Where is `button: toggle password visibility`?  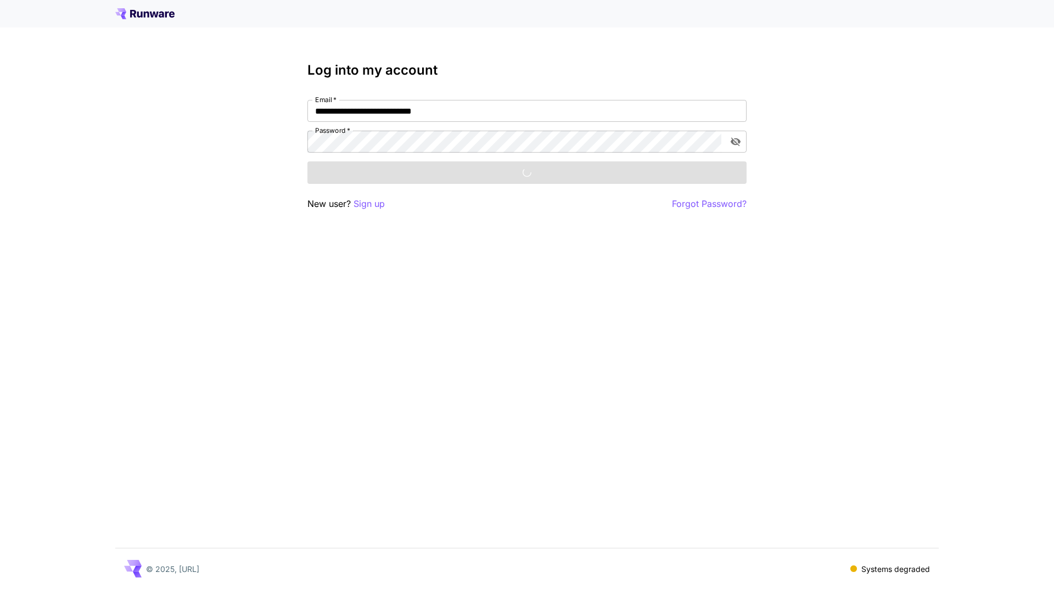 button: toggle password visibility is located at coordinates (736, 142).